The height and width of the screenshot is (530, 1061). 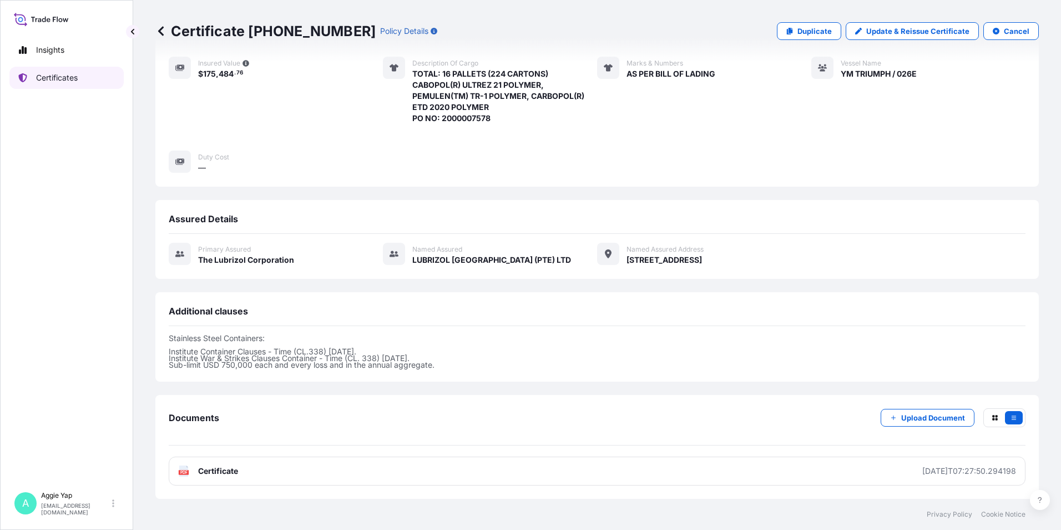 I want to click on button: Cancel, so click(x=1012, y=31).